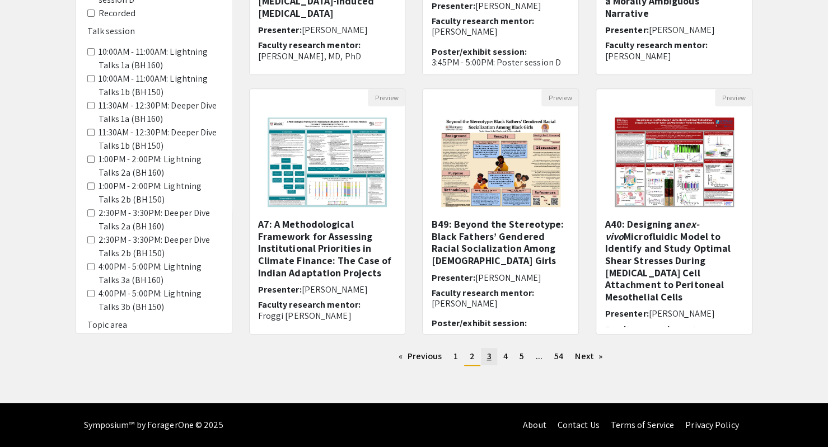 The width and height of the screenshot is (828, 447). What do you see at coordinates (160, 301) in the screenshot?
I see `label: 4:00PM - 5:00PM: Lightning Talks 3b (BH 150)` at bounding box center [160, 301].